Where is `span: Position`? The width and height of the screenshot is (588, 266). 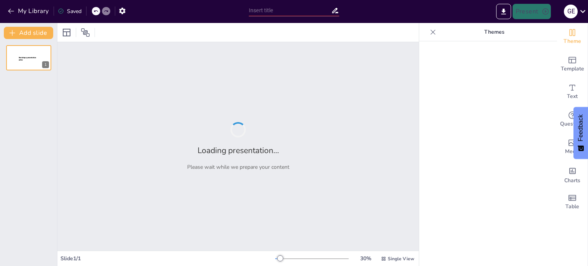 span: Position is located at coordinates (85, 33).